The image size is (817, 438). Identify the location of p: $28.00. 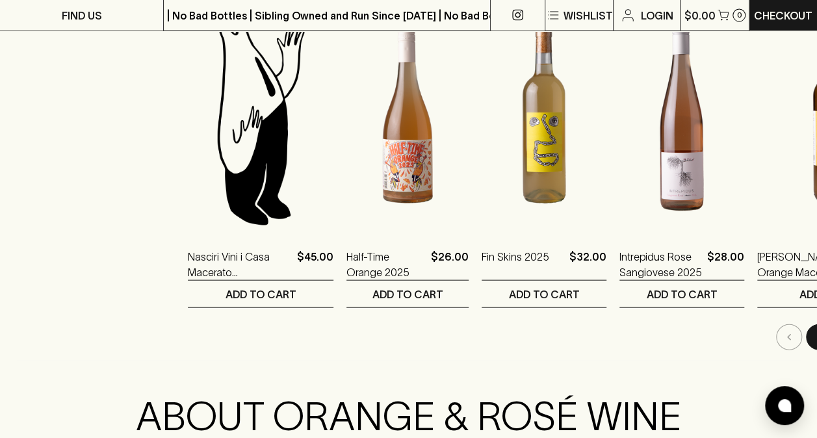
(726, 265).